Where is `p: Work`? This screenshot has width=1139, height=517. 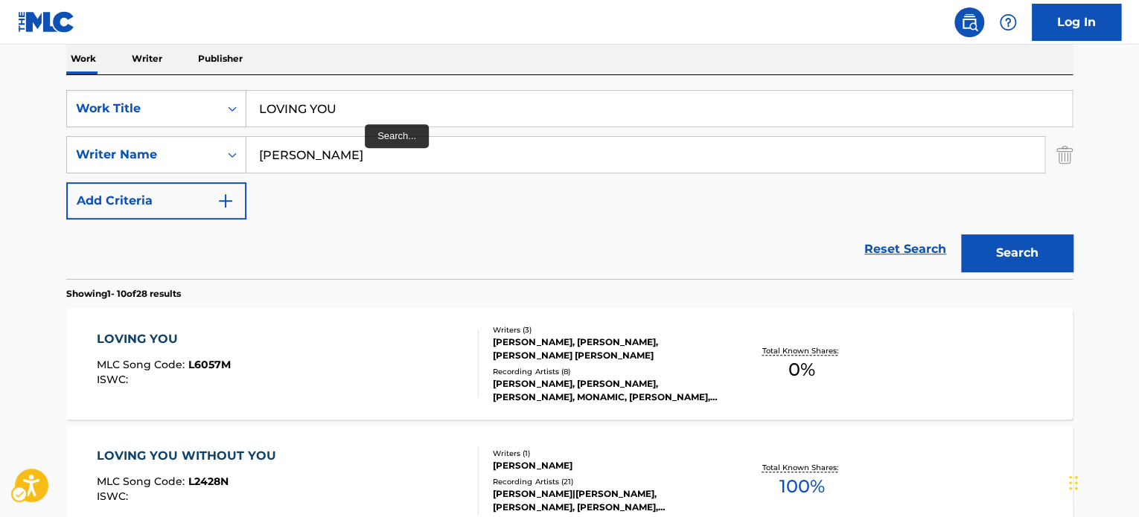 p: Work is located at coordinates (83, 59).